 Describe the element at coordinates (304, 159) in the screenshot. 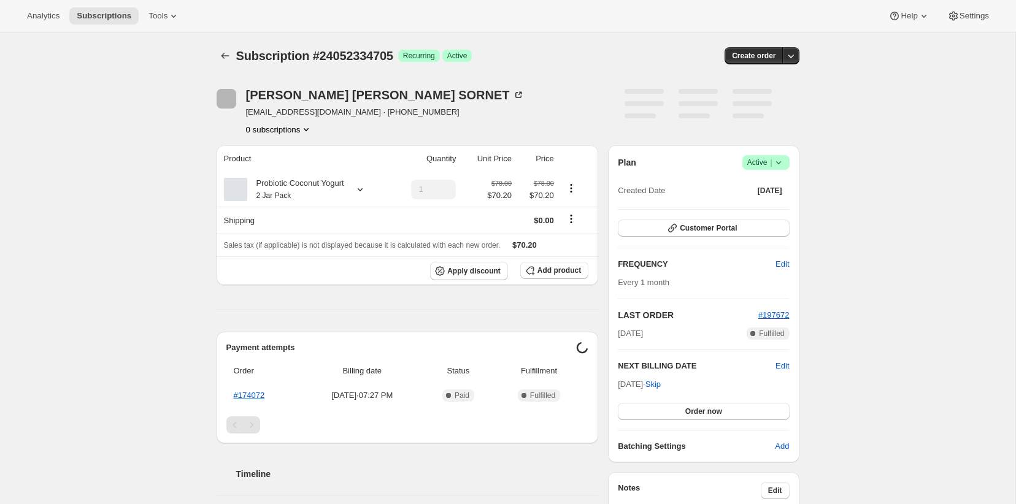

I see `th: Product` at that location.